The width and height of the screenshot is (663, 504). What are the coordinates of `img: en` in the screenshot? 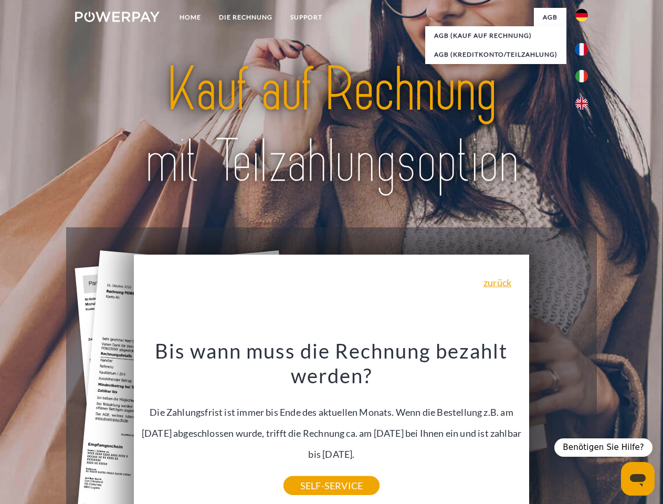 It's located at (581, 103).